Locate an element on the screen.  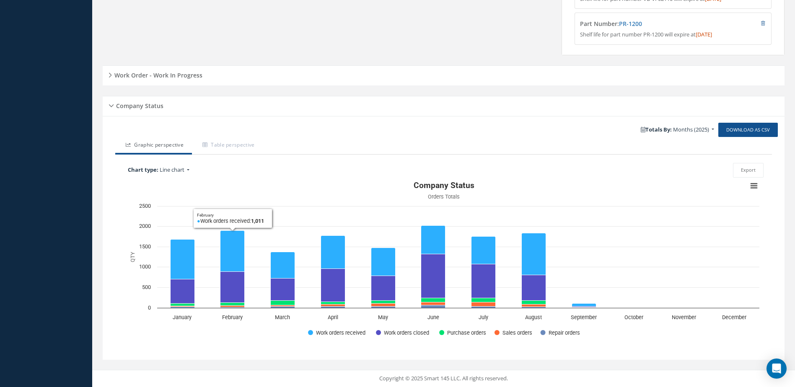
a: Download as CSV is located at coordinates (748, 130).